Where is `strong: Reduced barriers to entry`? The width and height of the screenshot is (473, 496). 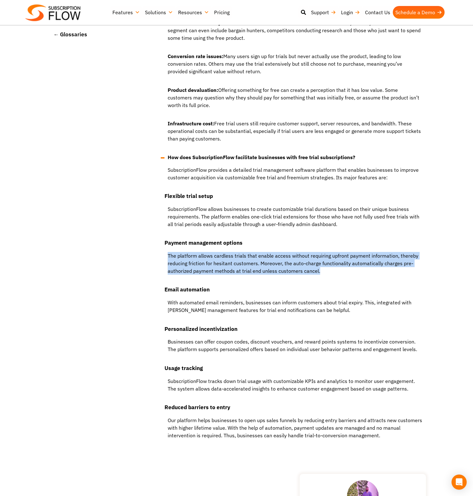 strong: Reduced barriers to entry is located at coordinates (197, 407).